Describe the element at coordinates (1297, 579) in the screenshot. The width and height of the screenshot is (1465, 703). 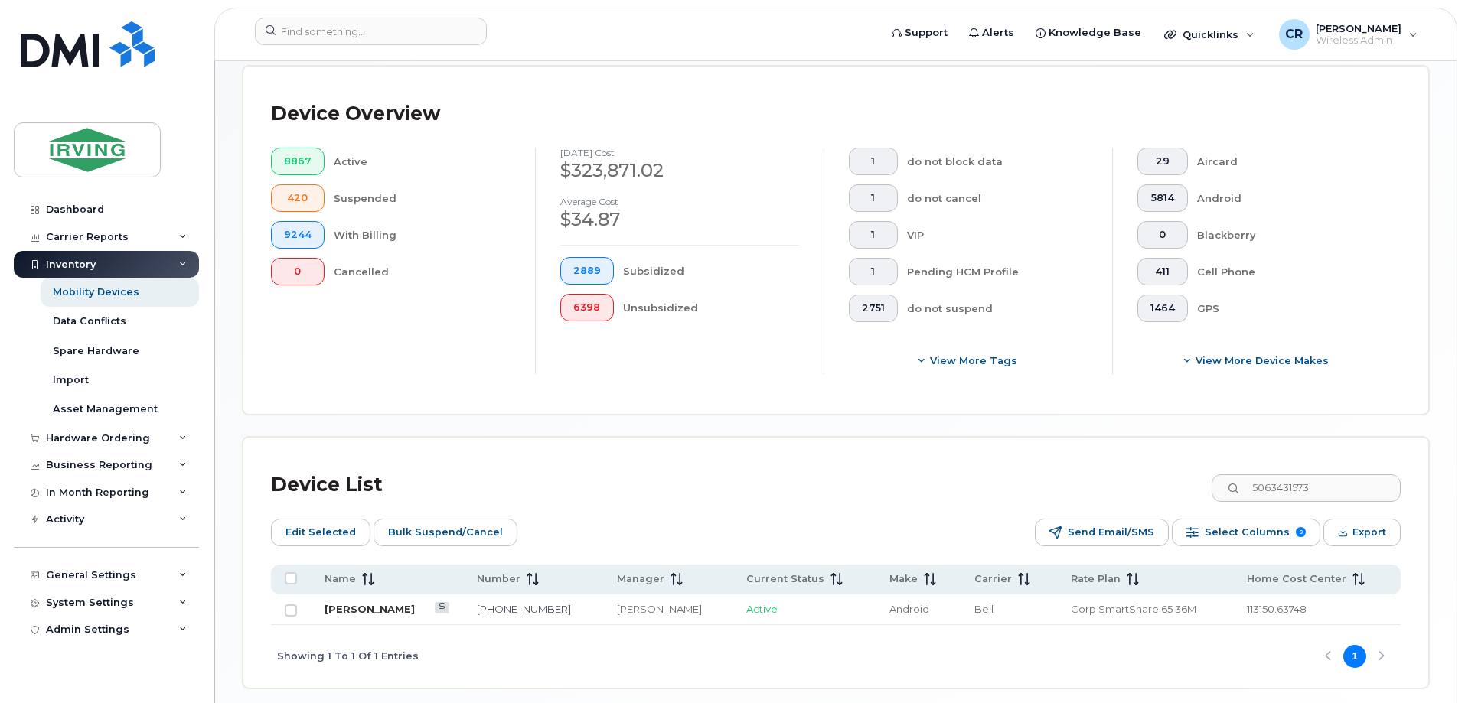
I see `span: Home Cost Center` at that location.